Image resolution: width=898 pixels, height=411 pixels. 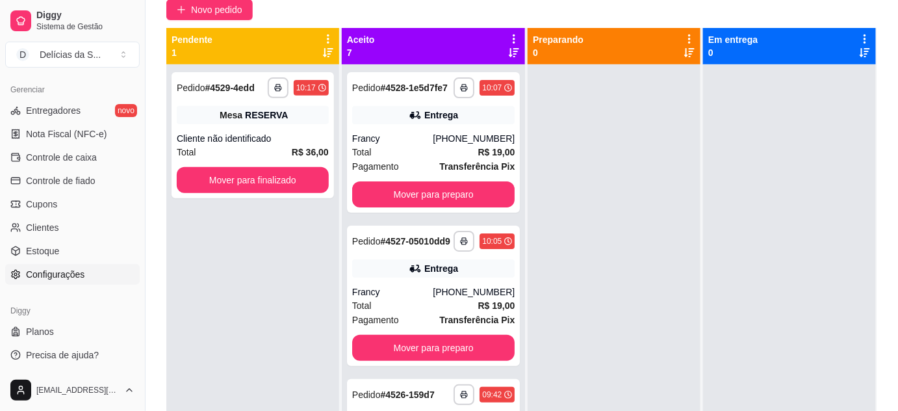 What do you see at coordinates (253, 180) in the screenshot?
I see `button: Mover para finalizado` at bounding box center [253, 180].